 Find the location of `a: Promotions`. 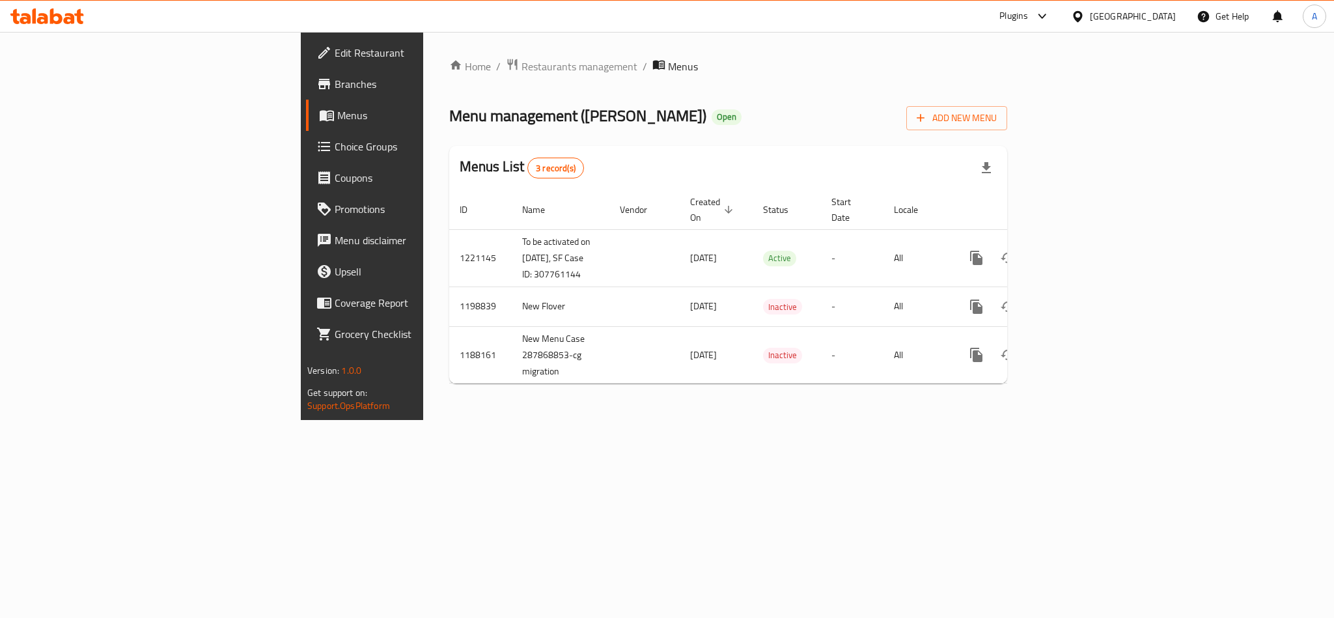

a: Promotions is located at coordinates (415, 209).